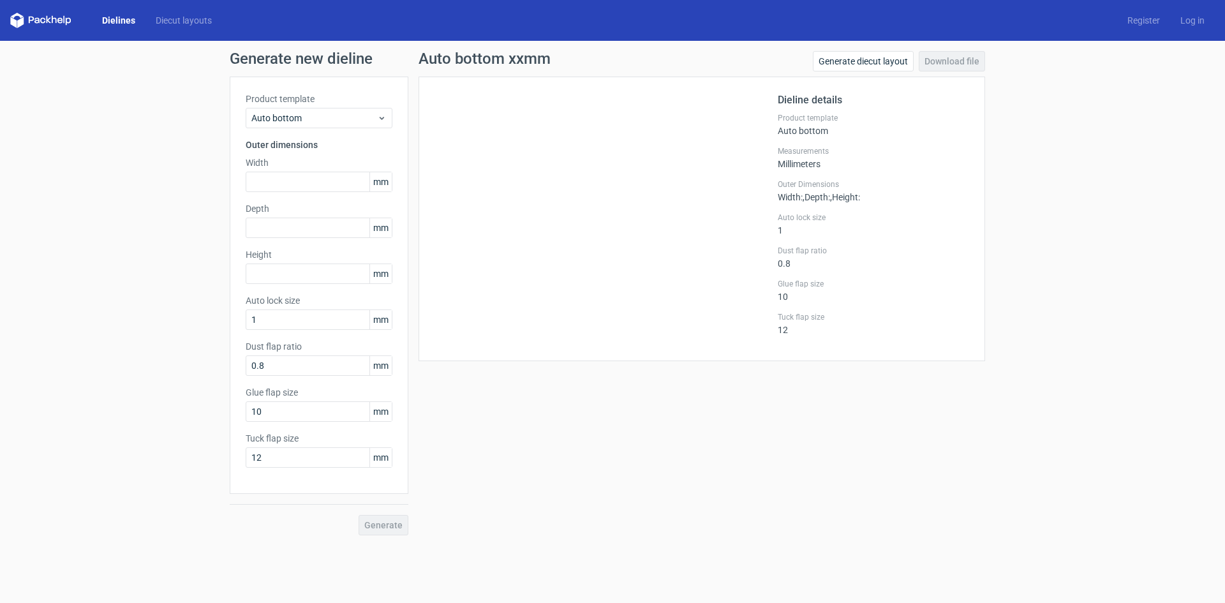  Describe the element at coordinates (874, 224) in the screenshot. I see `div: 1` at that location.